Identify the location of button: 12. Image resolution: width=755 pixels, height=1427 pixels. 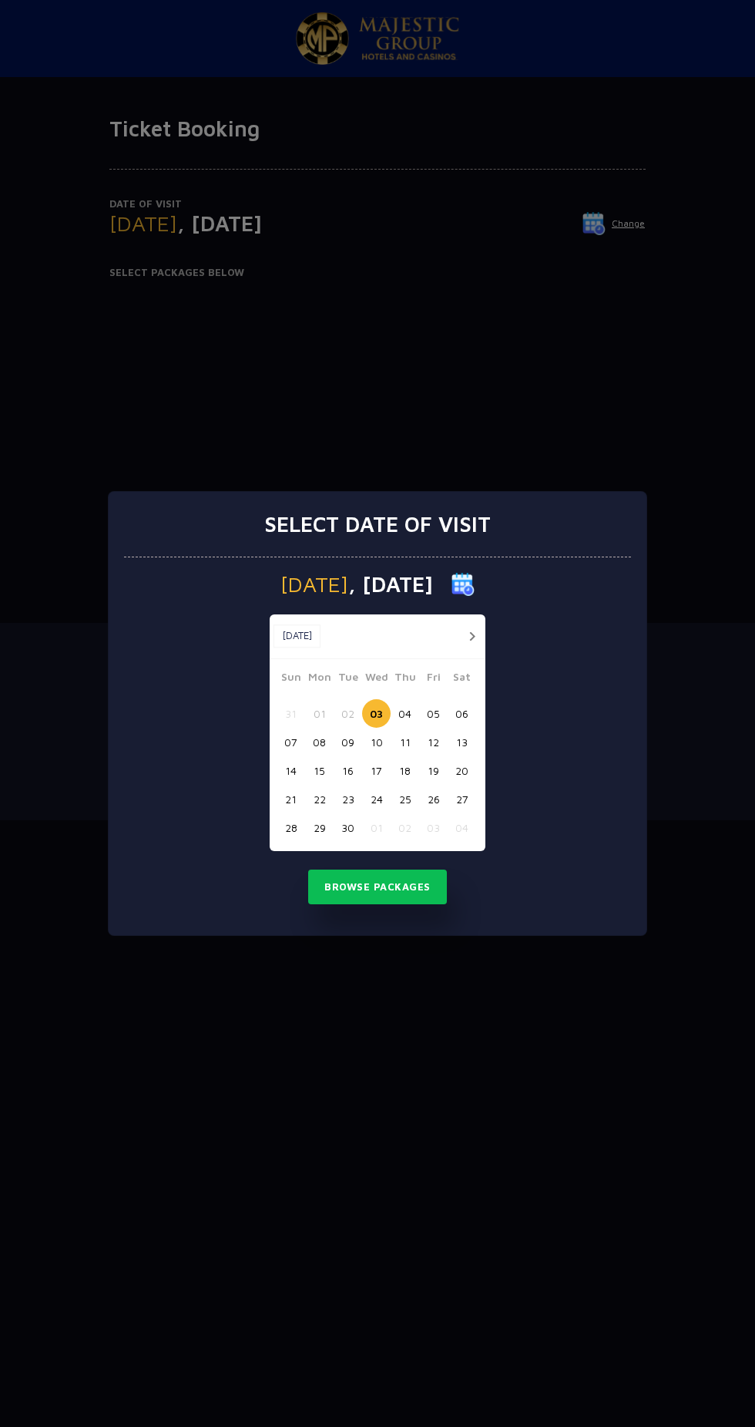
(433, 742).